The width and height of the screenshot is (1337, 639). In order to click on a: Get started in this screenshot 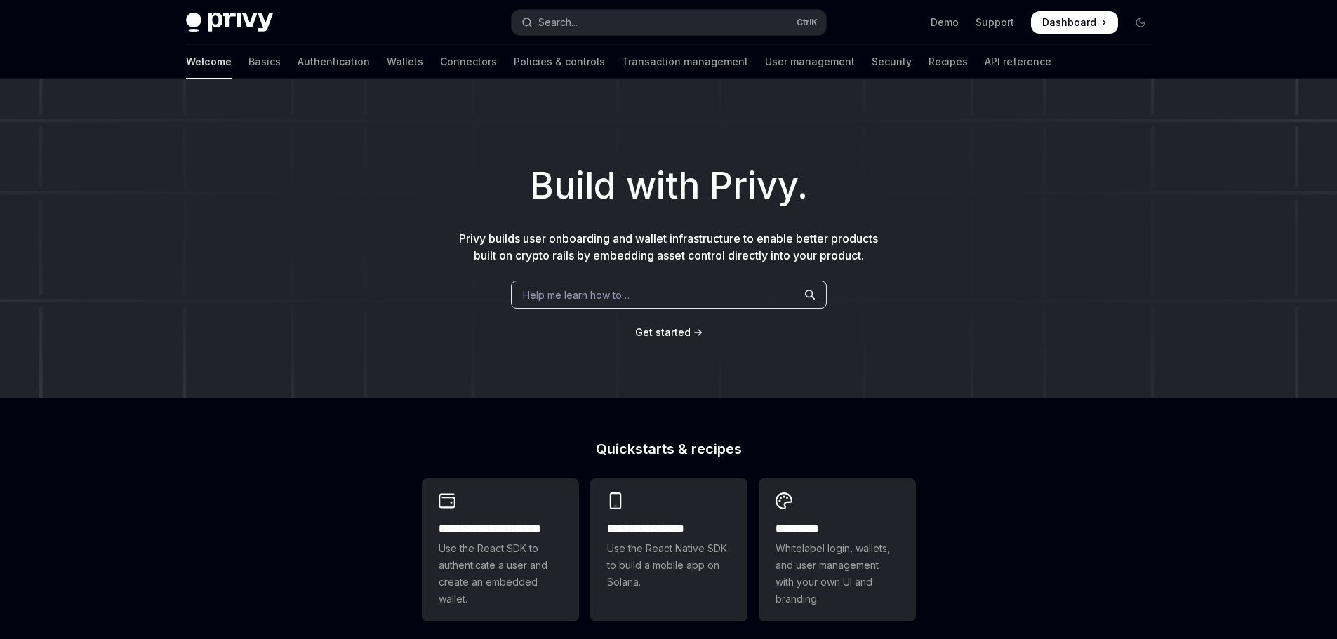, I will do `click(662, 333)`.